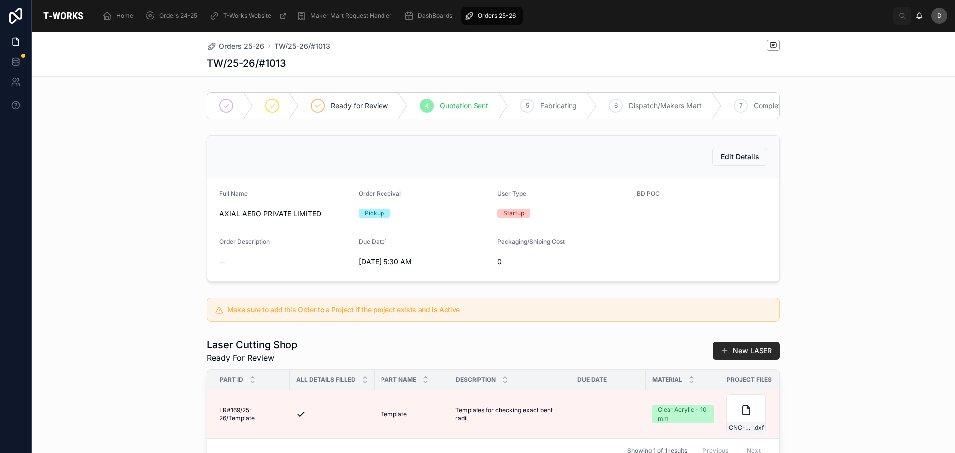 The width and height of the screenshot is (955, 453). What do you see at coordinates (746, 351) in the screenshot?
I see `a: New LASER` at bounding box center [746, 351].